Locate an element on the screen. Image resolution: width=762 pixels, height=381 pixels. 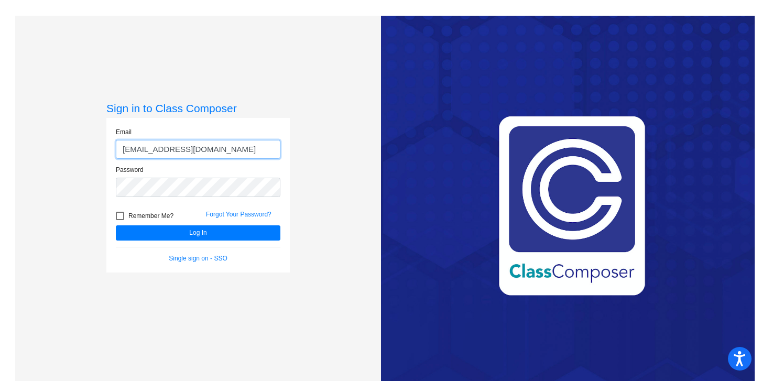
label: Email is located at coordinates (124, 132).